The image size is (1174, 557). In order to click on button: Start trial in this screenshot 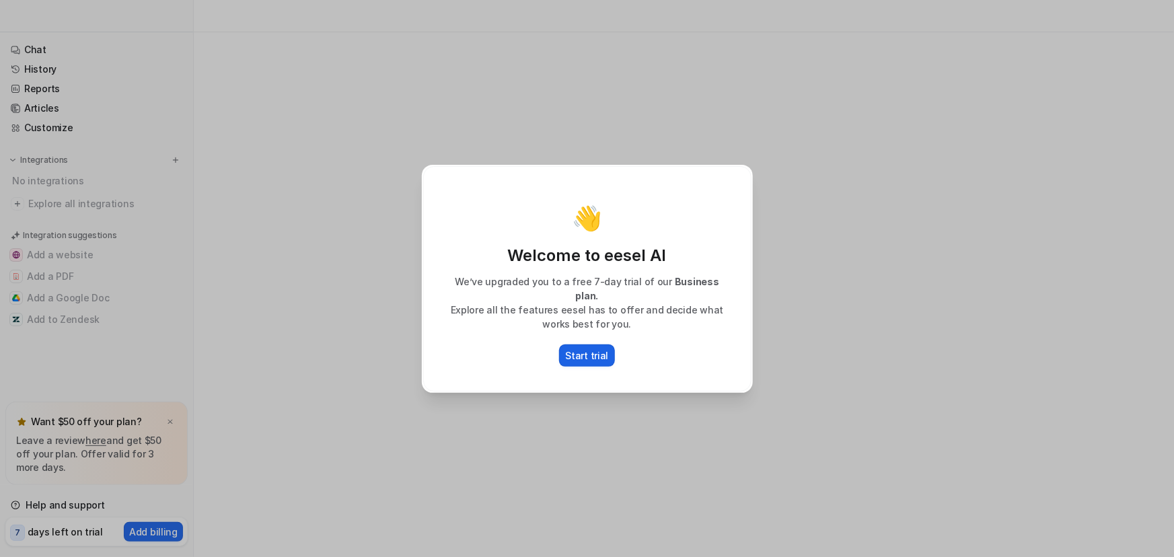, I will do `click(588, 355)`.